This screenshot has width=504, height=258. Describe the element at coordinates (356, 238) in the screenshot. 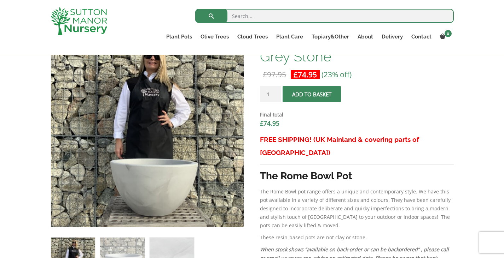

I see `p: These resin-based pots are not clay or stone.` at that location.